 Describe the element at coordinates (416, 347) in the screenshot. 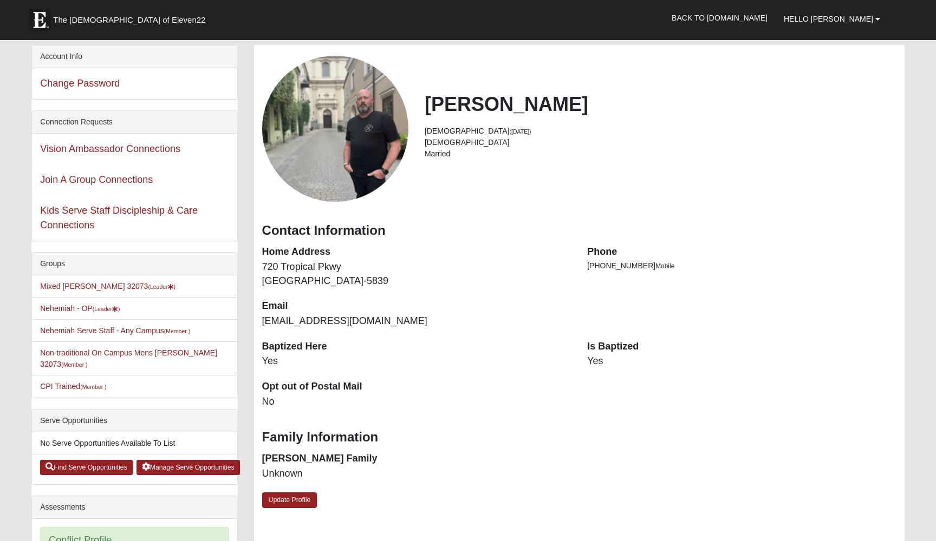

I see `dt: Baptized Here` at that location.